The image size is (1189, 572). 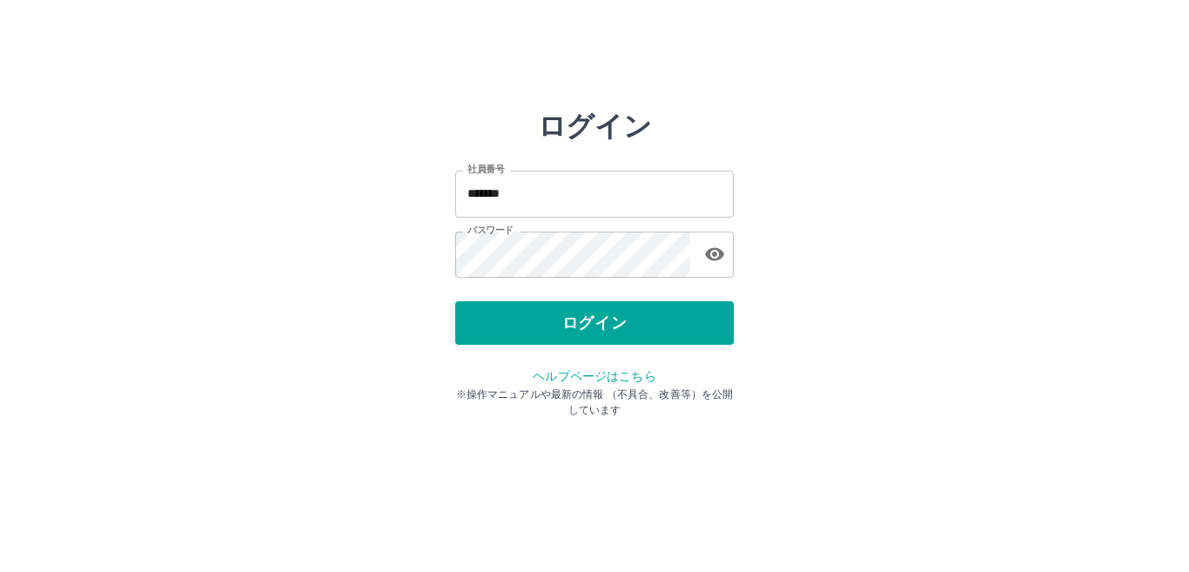 What do you see at coordinates (594, 376) in the screenshot?
I see `a: ヘルプページはこちら` at bounding box center [594, 376].